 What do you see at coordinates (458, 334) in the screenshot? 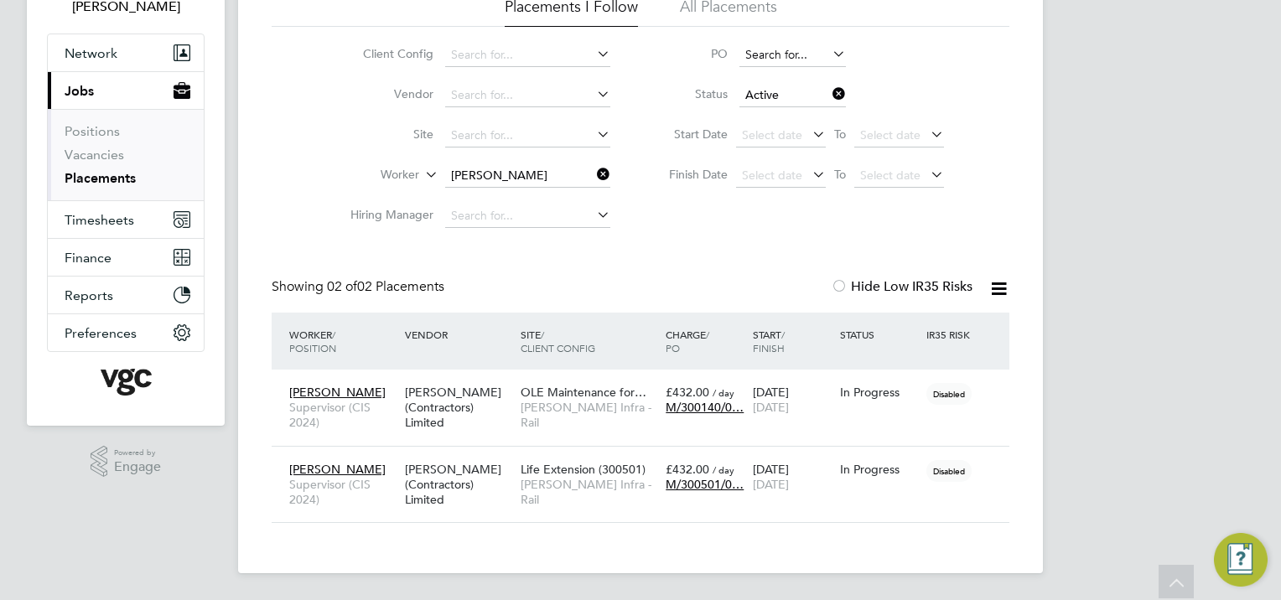
I see `div: Vendor` at bounding box center [458, 334].